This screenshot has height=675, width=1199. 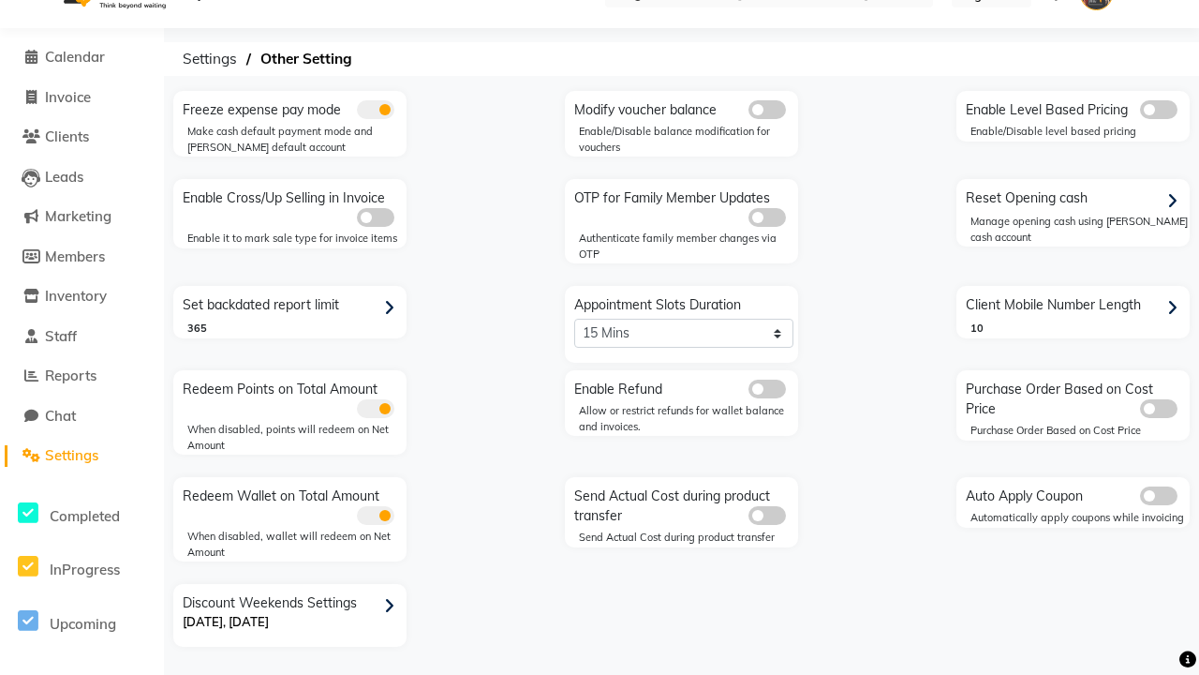 What do you see at coordinates (684, 387) in the screenshot?
I see `div: Enable Refund` at bounding box center [684, 387].